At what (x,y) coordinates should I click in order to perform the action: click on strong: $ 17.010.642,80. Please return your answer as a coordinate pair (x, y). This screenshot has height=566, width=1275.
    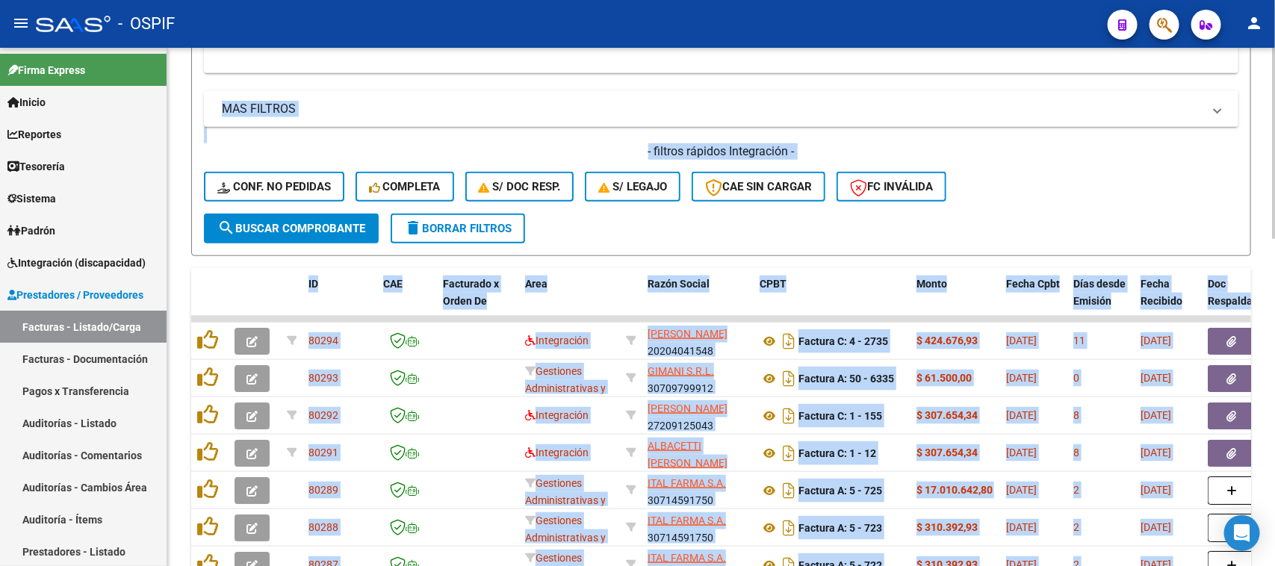
    Looking at the image, I should click on (954, 490).